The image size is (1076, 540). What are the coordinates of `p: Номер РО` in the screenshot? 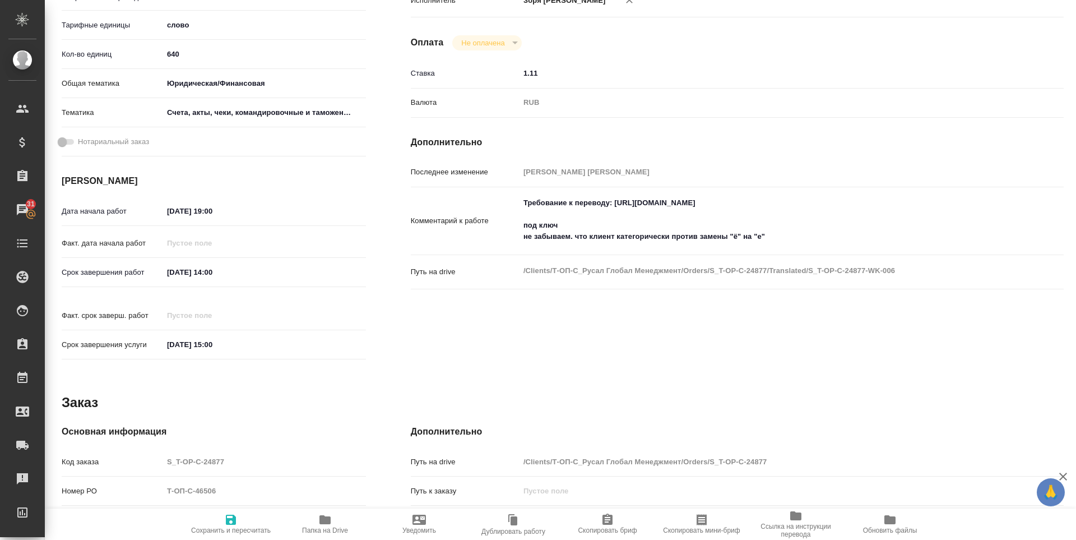 It's located at (112, 491).